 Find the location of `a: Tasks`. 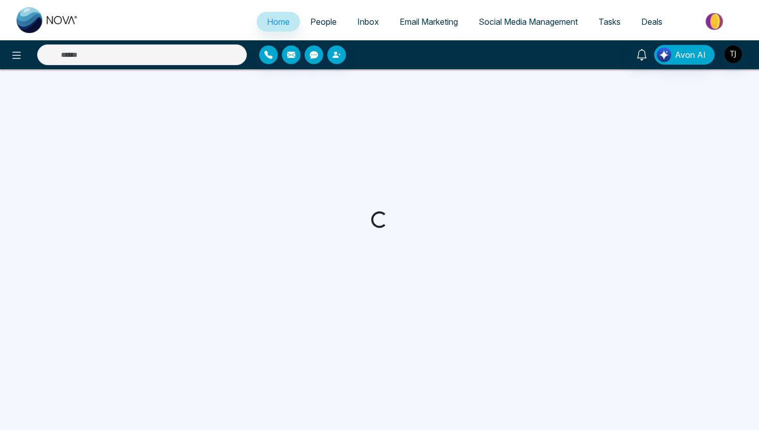

a: Tasks is located at coordinates (610, 22).